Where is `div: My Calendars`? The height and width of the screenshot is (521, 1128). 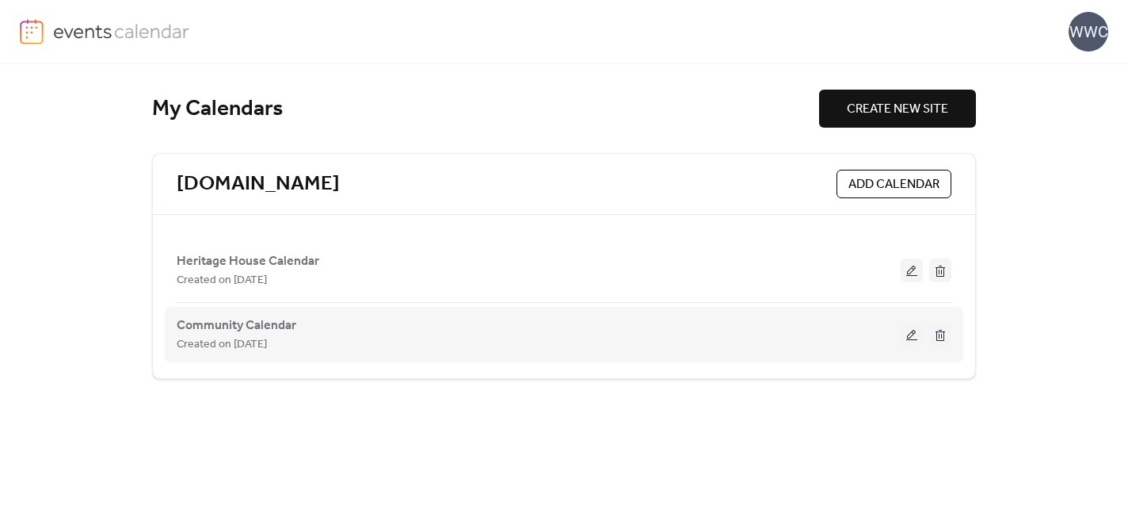
div: My Calendars is located at coordinates (486, 109).